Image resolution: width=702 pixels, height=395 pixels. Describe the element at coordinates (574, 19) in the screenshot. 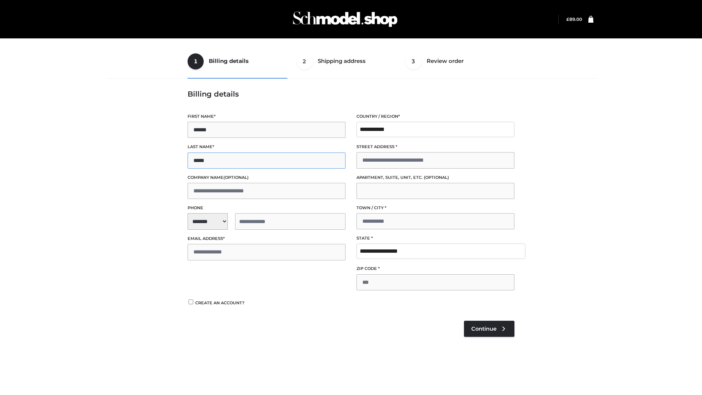

I see `bdi: 89.00` at that location.